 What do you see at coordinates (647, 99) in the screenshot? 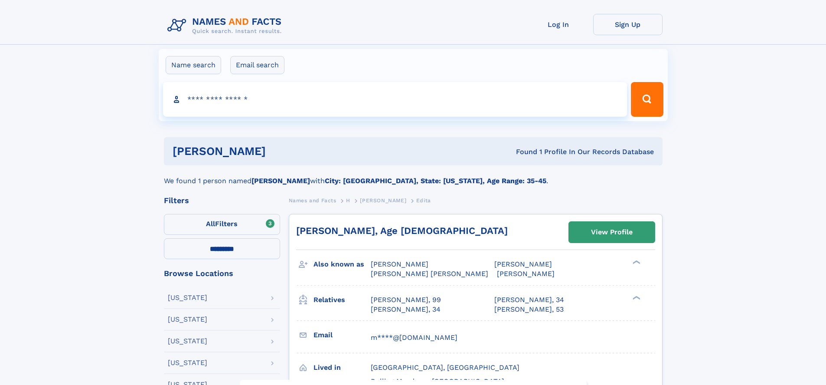
I see `button: Search Button` at bounding box center [647, 99].